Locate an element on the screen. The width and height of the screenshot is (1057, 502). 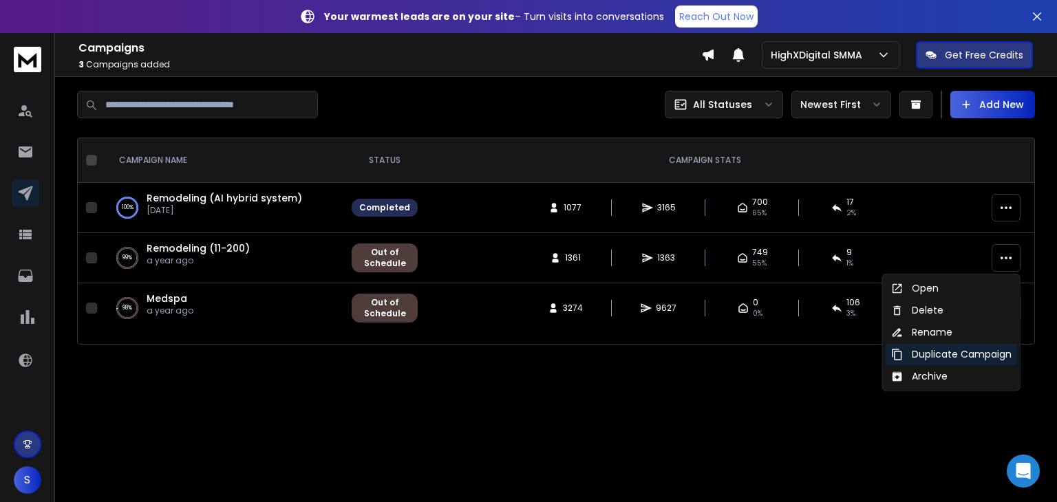
span: 749 is located at coordinates (760, 252).